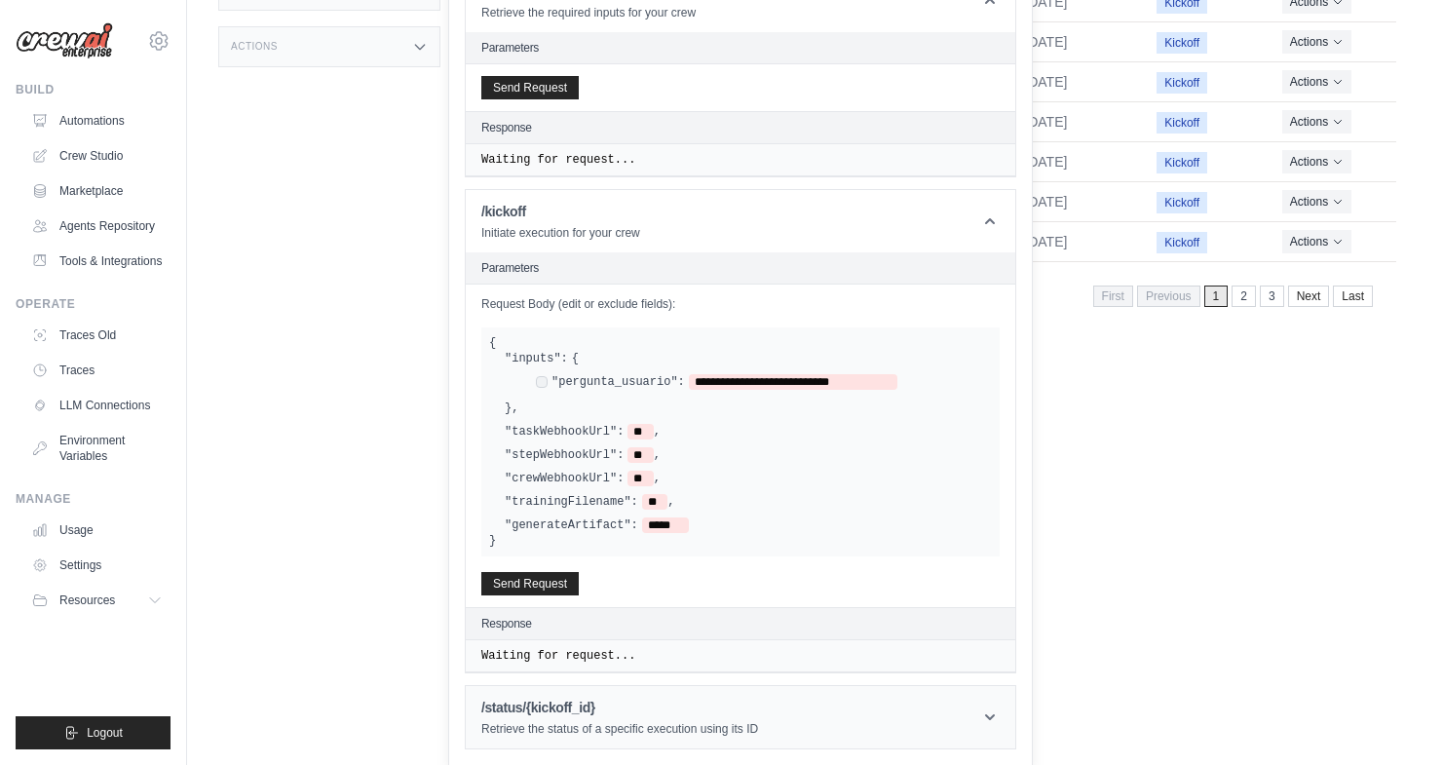 This screenshot has width=1443, height=765. What do you see at coordinates (96, 261) in the screenshot?
I see `a: Tools & Integrations` at bounding box center [96, 261].